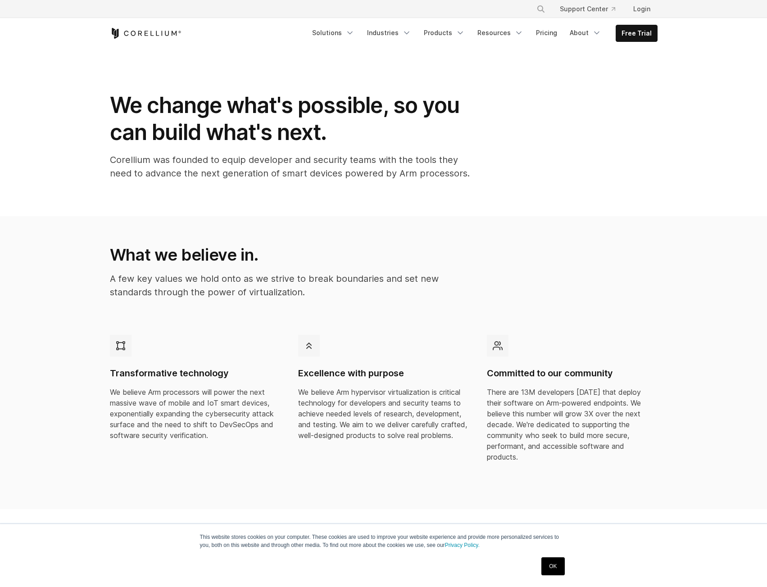 The width and height of the screenshot is (767, 587). Describe the element at coordinates (290, 167) in the screenshot. I see `p: Corellium was founded to equip developer and security teams with the tools they need to advance t...` at that location.